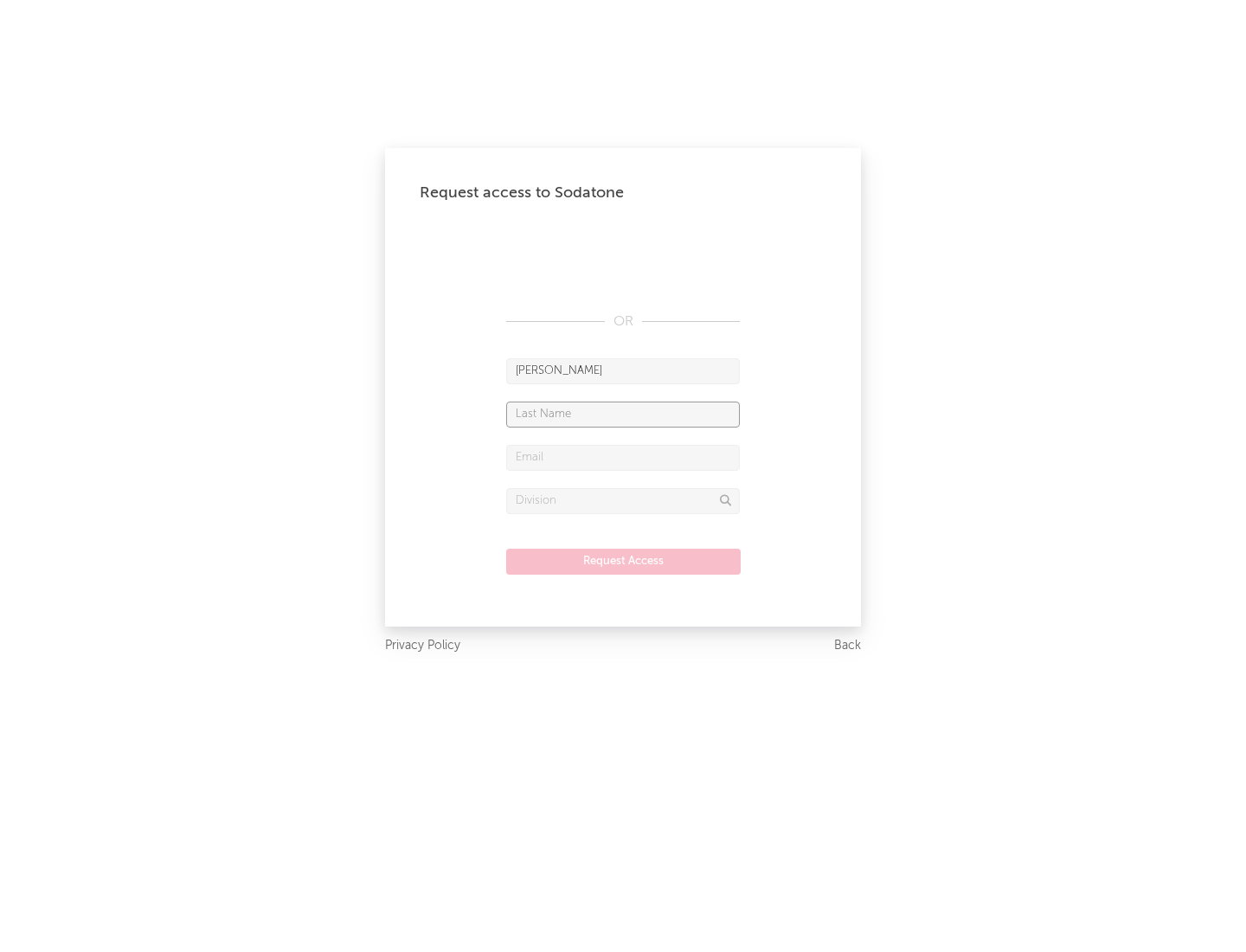  What do you see at coordinates (848, 646) in the screenshot?
I see `a: Back` at bounding box center [848, 646].